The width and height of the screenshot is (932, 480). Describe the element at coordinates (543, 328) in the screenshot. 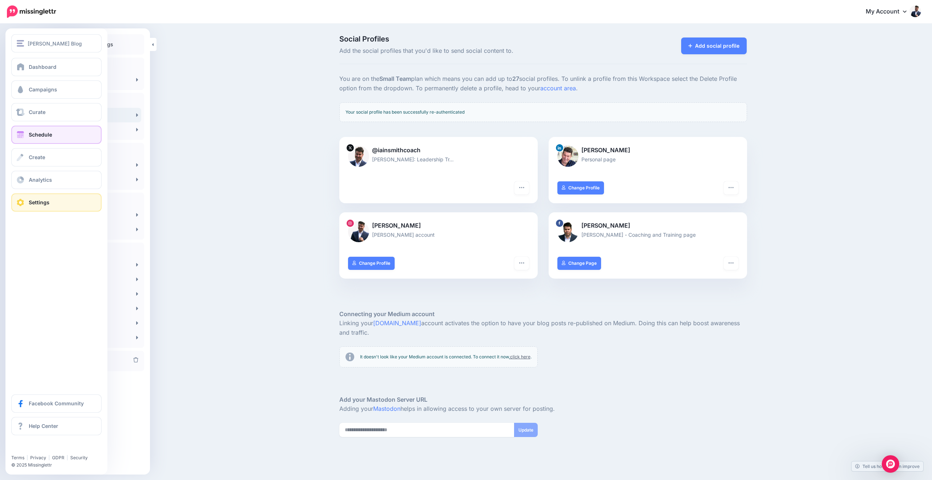

I see `p: Linking your account activates the option to have your blog posts re-published on Medium. Doing t...` at that location.